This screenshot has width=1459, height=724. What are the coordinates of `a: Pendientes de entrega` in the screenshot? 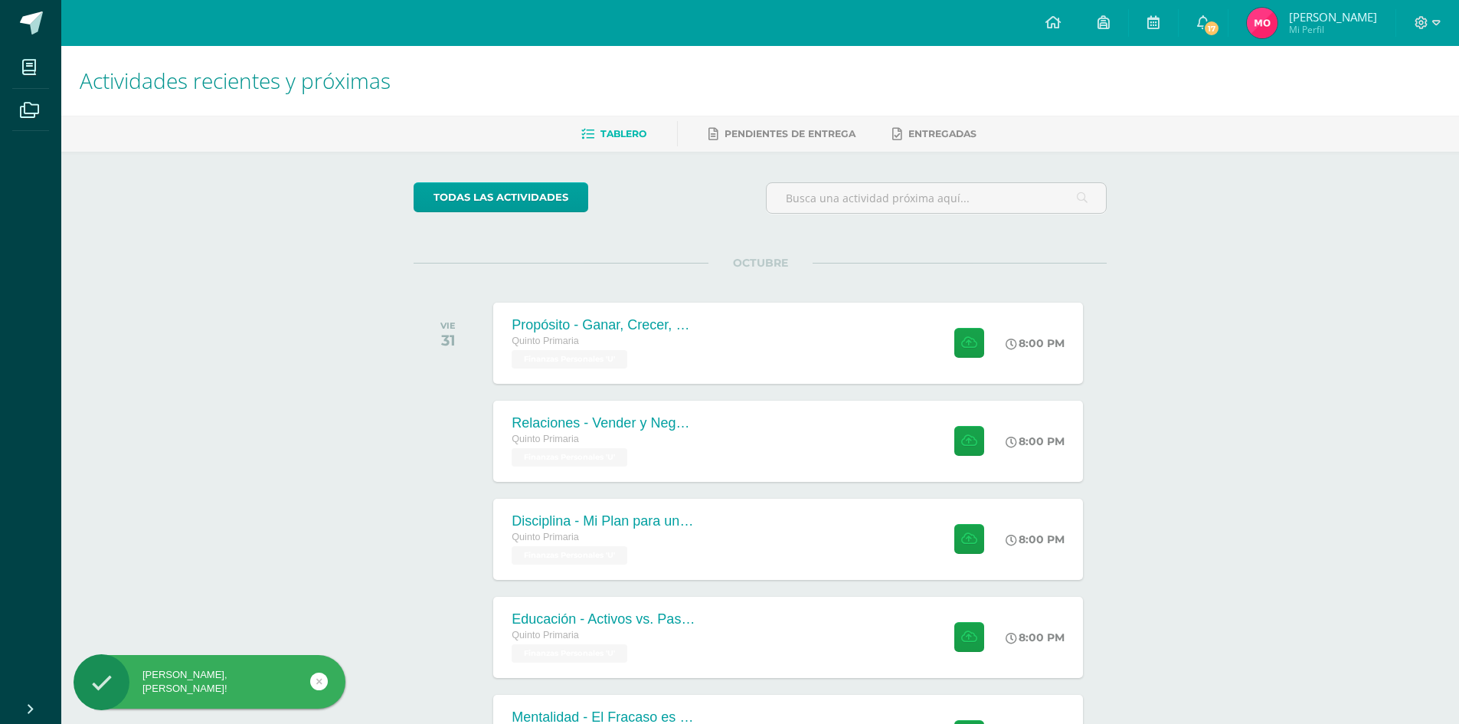 It's located at (782, 134).